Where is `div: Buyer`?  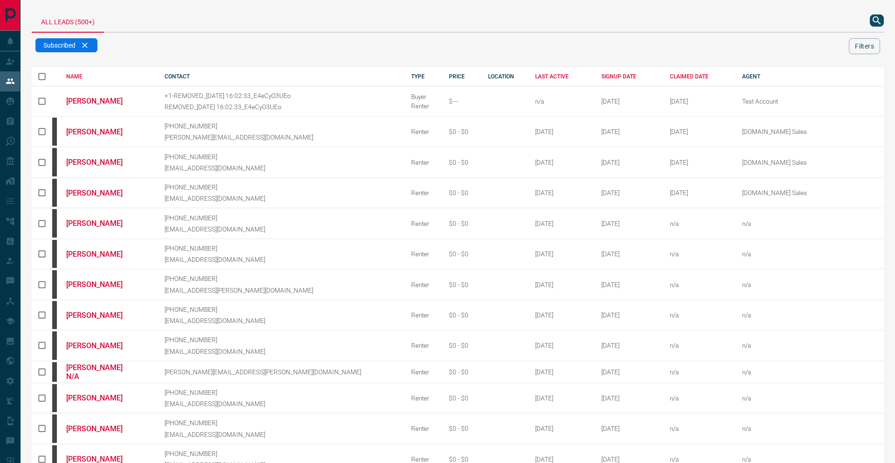 div: Buyer is located at coordinates (423, 97).